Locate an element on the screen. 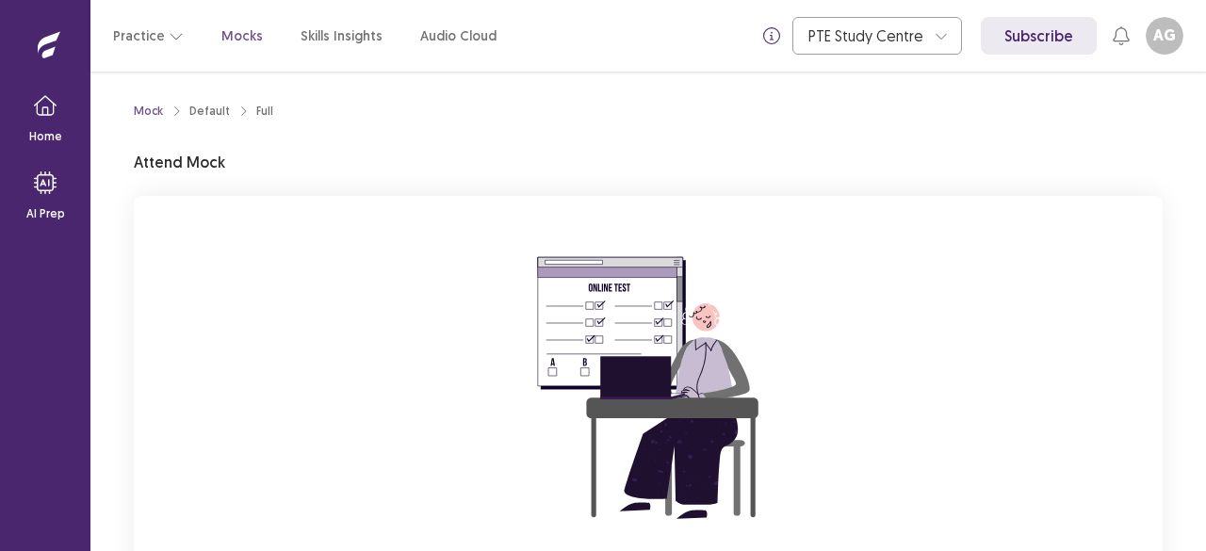  div: Mock is located at coordinates (148, 111).